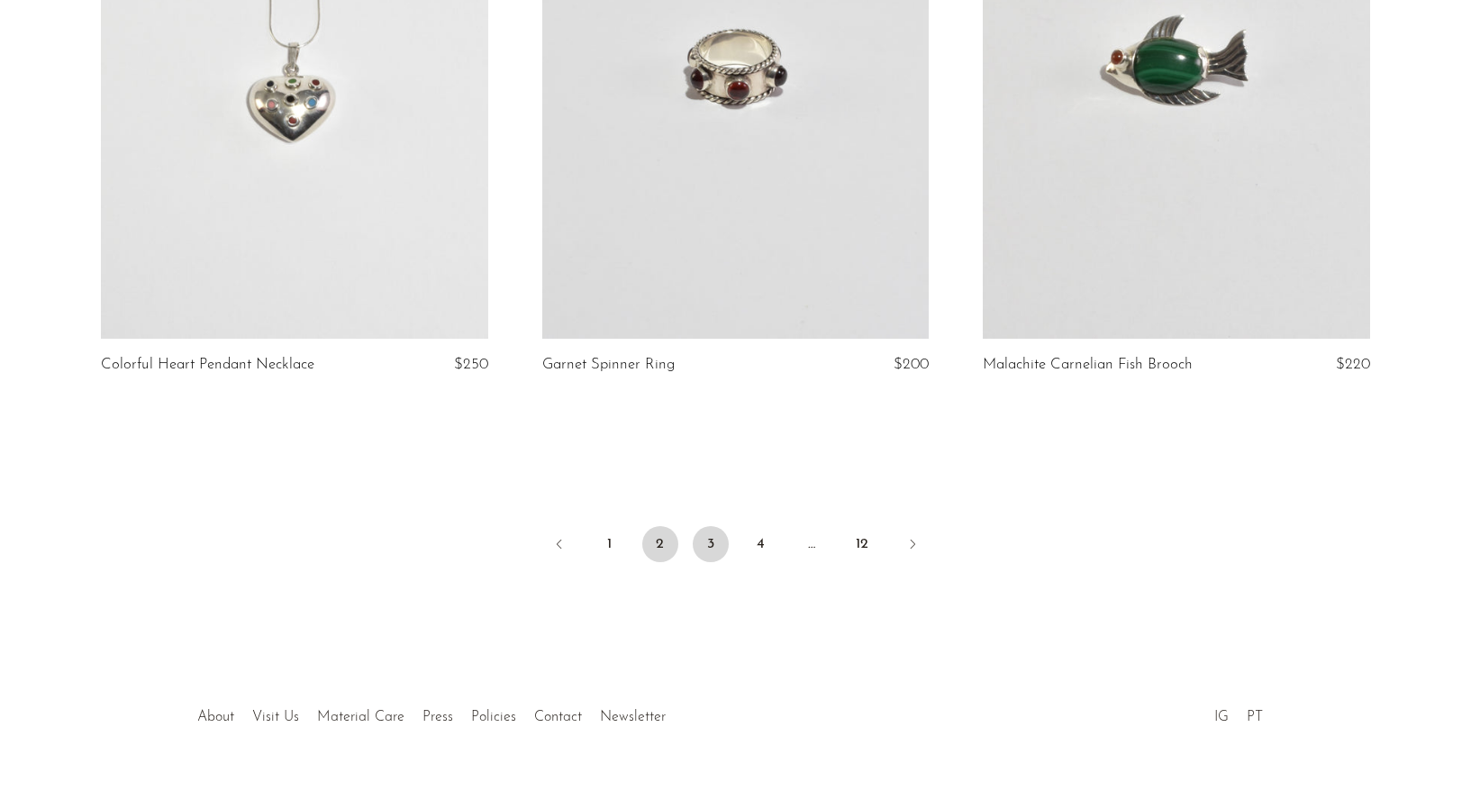  What do you see at coordinates (660, 544) in the screenshot?
I see `span: 2` at bounding box center [660, 544].